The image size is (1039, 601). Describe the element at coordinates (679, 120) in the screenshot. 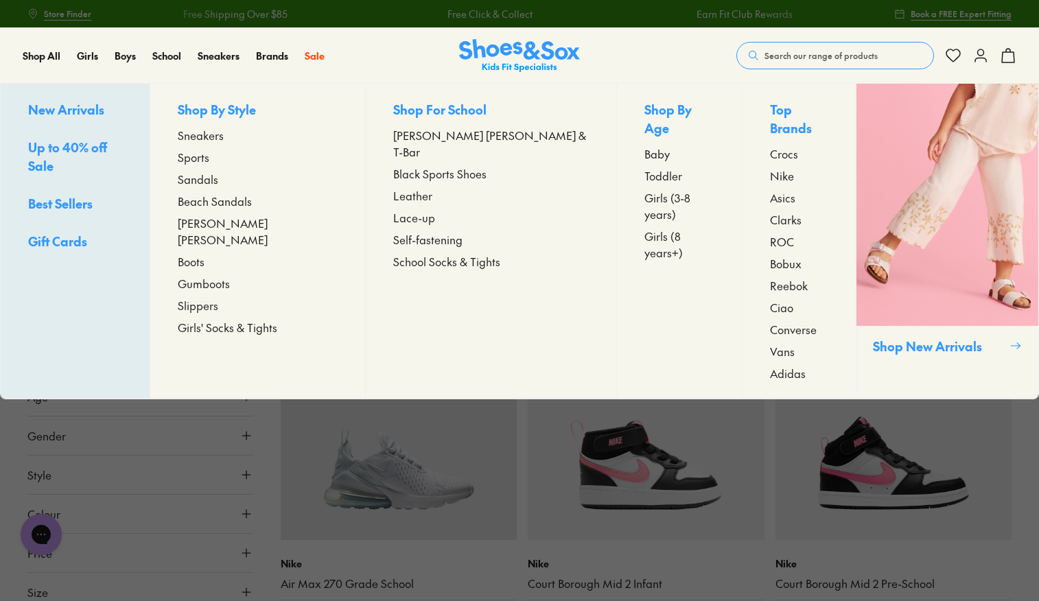

I see `p: Shop By Age` at that location.